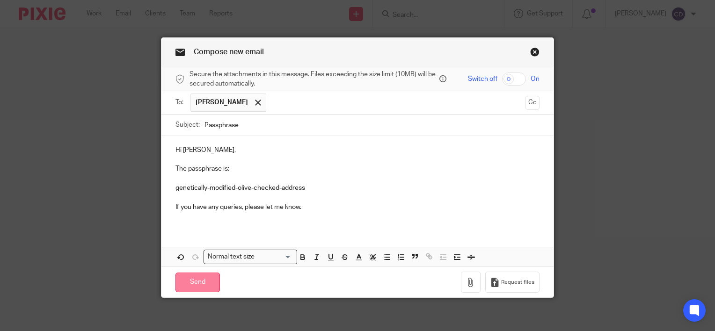  I want to click on input: Search for option, so click(275, 257).